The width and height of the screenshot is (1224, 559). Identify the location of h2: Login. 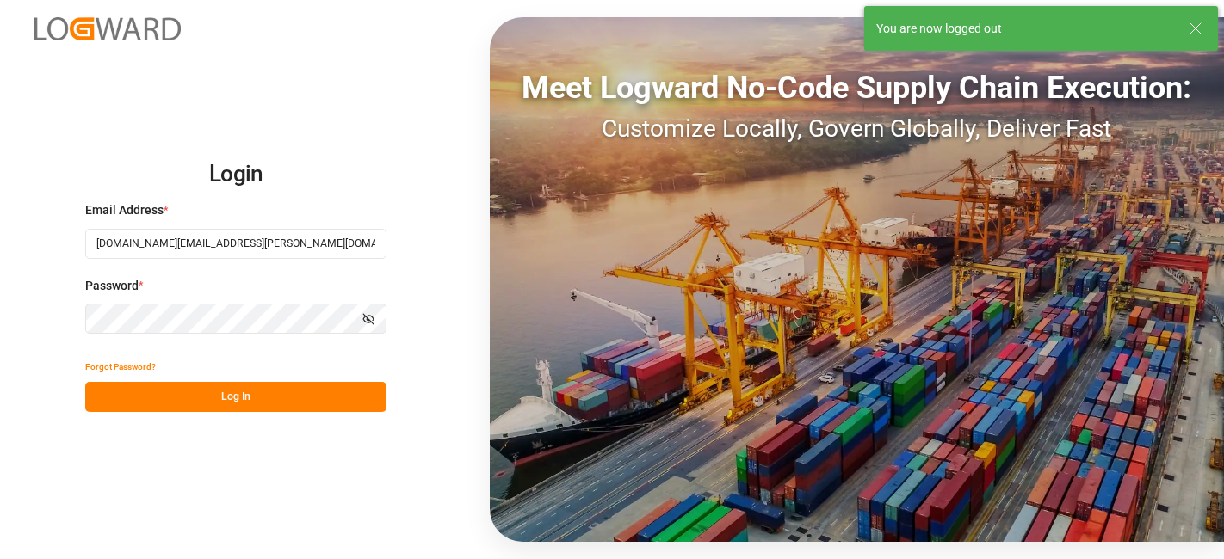
(236, 175).